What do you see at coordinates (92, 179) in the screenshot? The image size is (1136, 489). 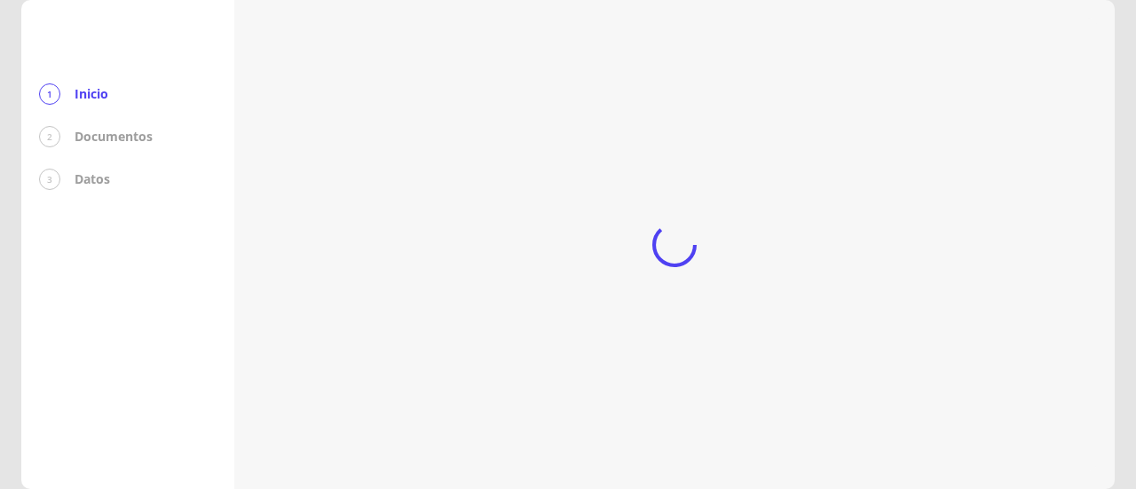 I see `p: Datos` at bounding box center [92, 179].